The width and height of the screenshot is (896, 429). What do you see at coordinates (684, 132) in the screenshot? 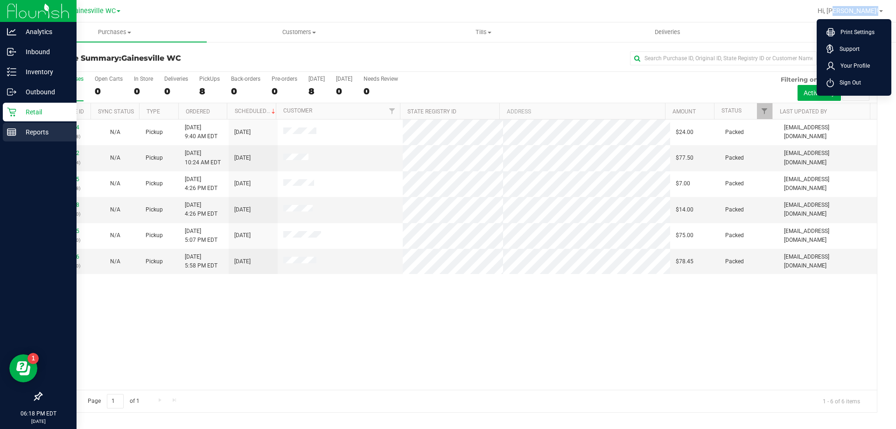
I see `span: $24.00` at bounding box center [684, 132].